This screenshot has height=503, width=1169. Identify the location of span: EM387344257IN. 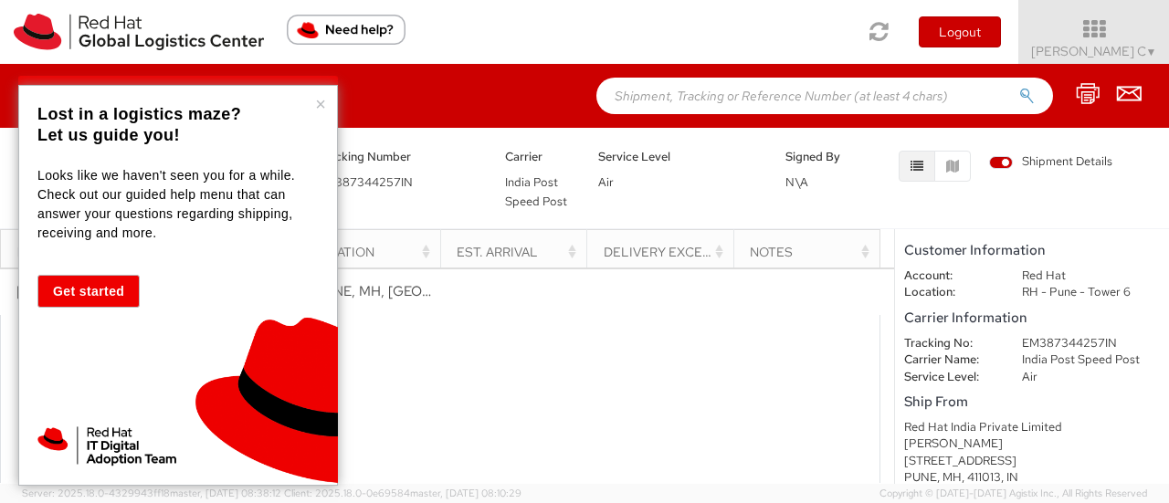
(365, 182).